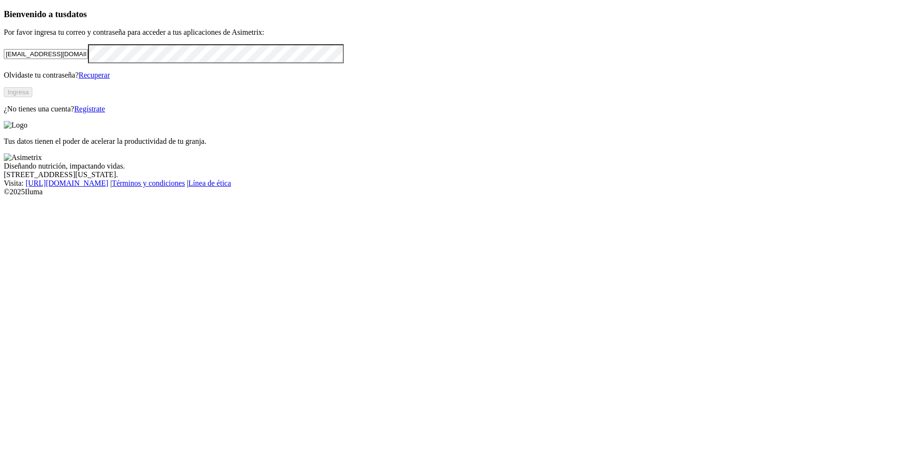 The width and height of the screenshot is (913, 450). Describe the element at coordinates (457, 75) in the screenshot. I see `p: Olvidaste tu contraseña?` at that location.